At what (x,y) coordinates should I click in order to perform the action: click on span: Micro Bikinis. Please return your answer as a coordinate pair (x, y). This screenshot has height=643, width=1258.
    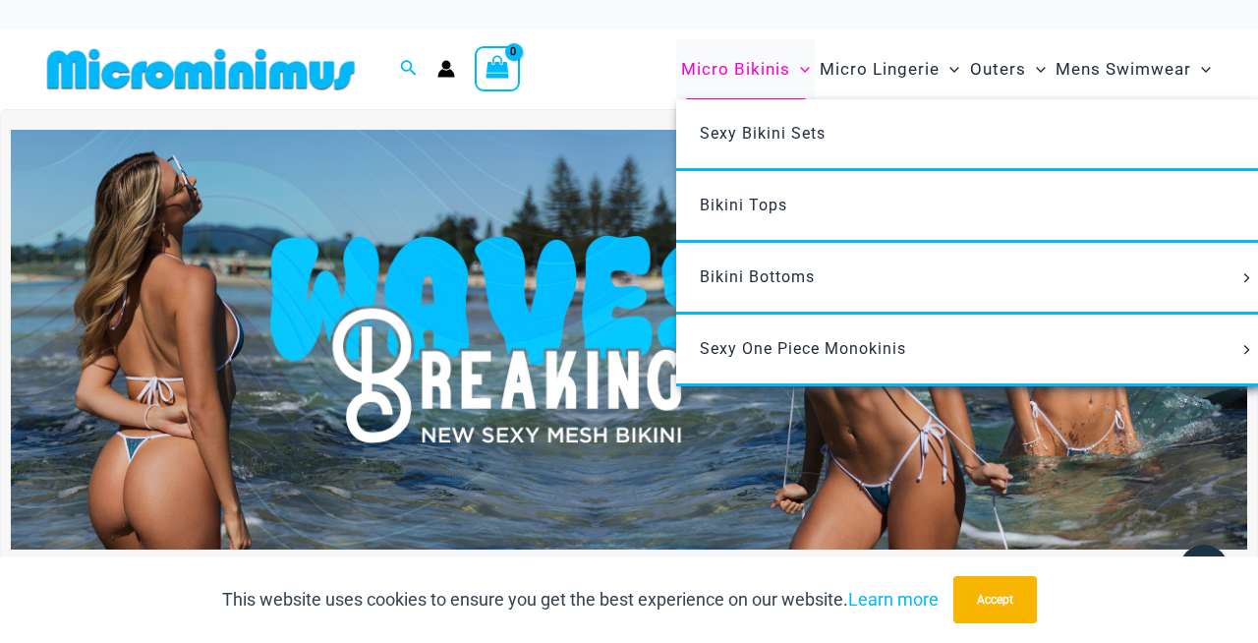
    Looking at the image, I should click on (735, 69).